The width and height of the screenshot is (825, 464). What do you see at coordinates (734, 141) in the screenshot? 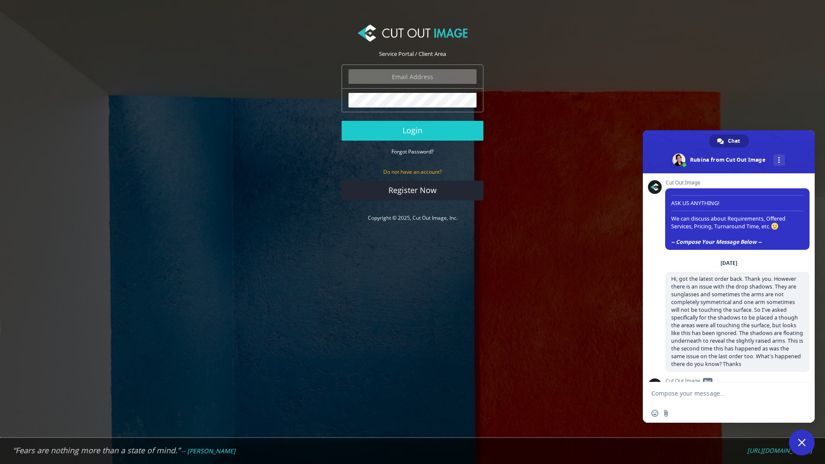
I see `span: Chat` at bounding box center [734, 141].